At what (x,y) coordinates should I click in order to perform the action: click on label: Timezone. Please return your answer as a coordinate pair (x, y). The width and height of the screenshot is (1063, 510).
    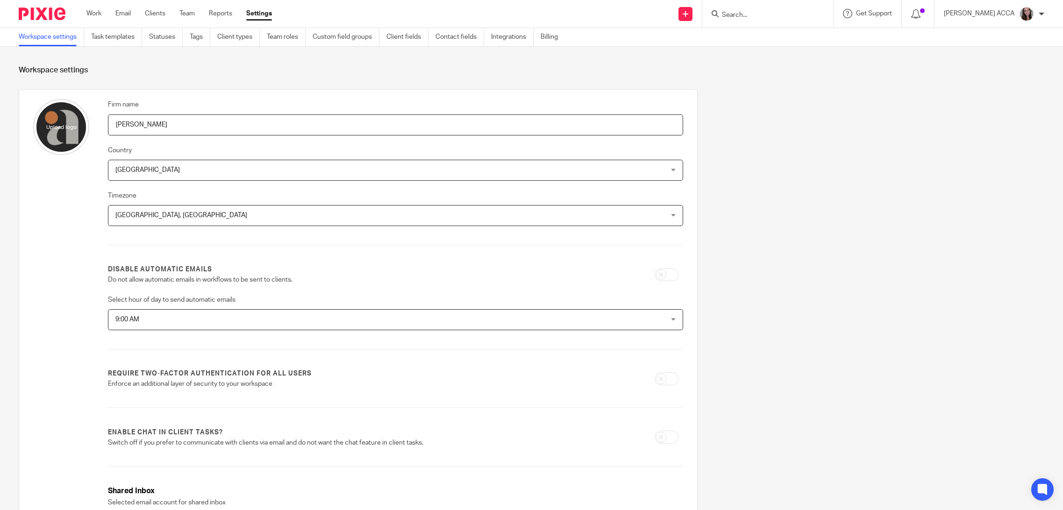
    Looking at the image, I should click on (122, 196).